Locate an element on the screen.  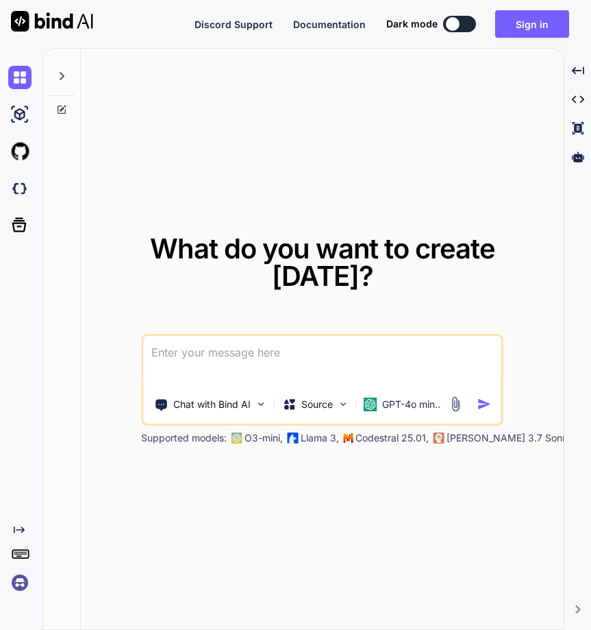
button: Documentation is located at coordinates (330, 24).